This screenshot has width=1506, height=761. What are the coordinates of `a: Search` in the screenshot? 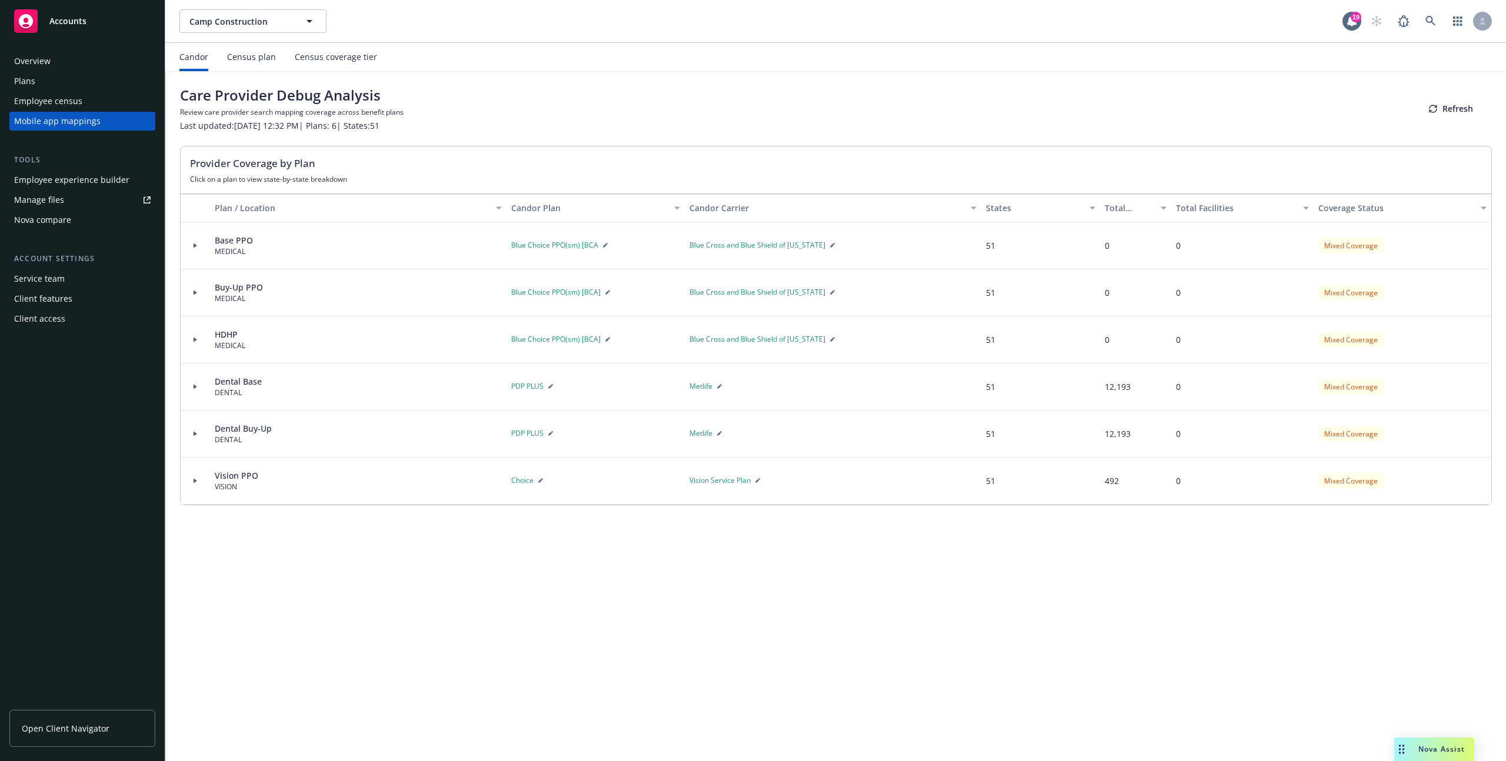 It's located at (1430, 21).